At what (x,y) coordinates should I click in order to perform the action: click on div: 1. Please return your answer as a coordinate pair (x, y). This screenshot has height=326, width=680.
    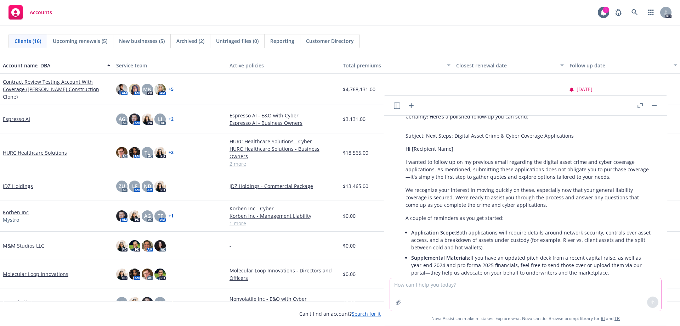
    Looking at the image, I should click on (606, 10).